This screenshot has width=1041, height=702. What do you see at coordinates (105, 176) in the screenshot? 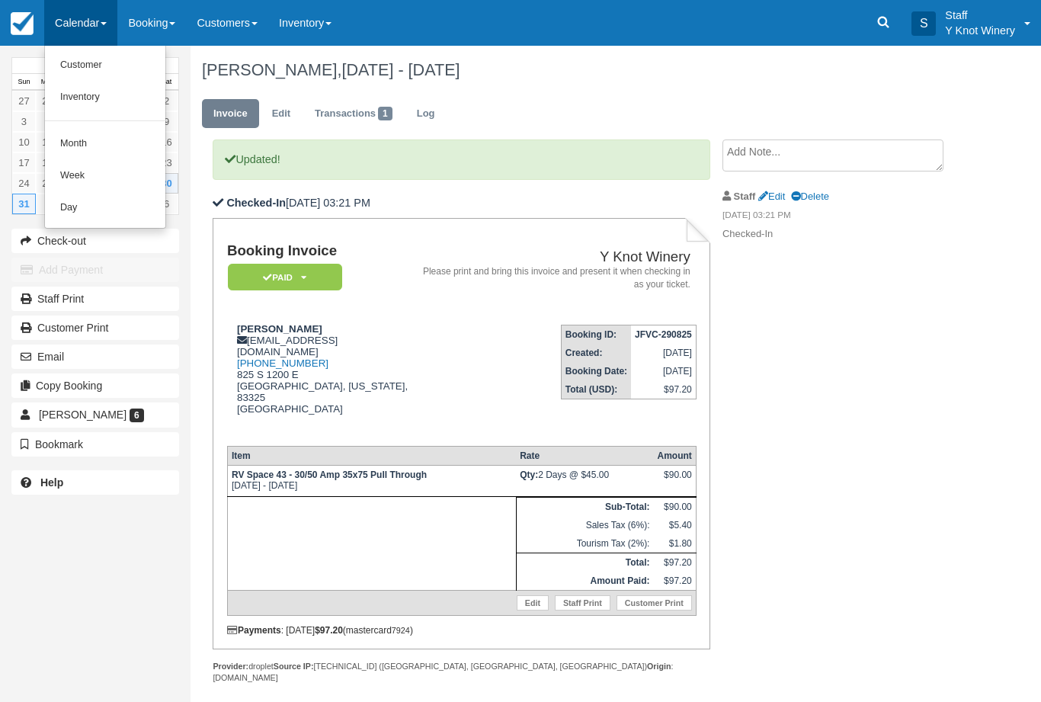
I see `a: Week` at bounding box center [105, 176].